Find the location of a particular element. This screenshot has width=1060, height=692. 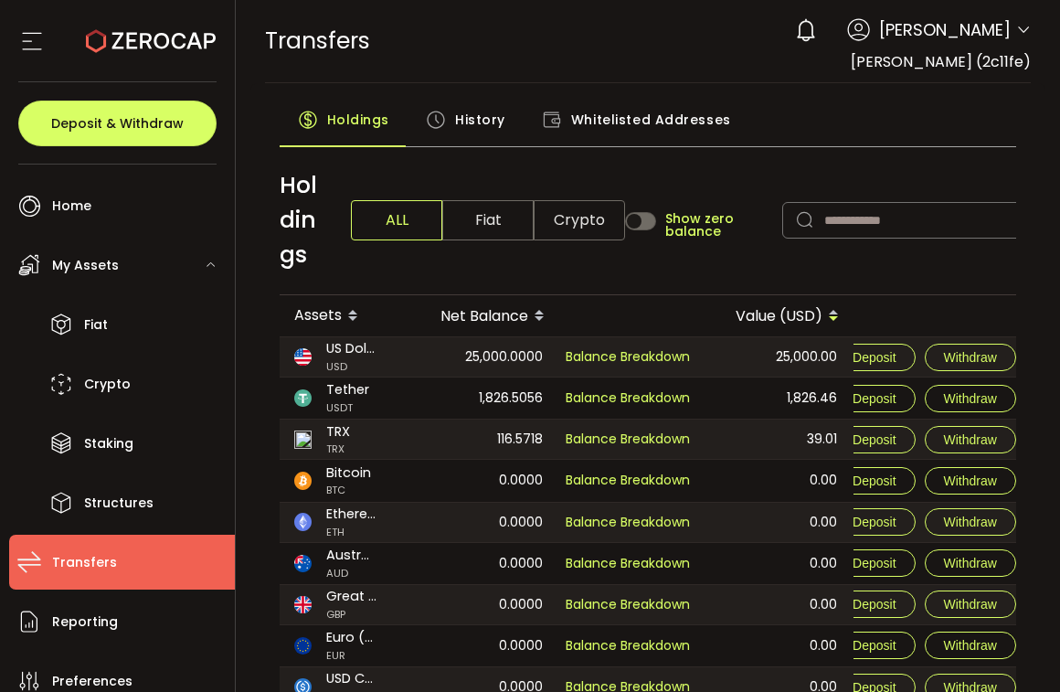

span: Australian Dollar is located at coordinates (351, 556).